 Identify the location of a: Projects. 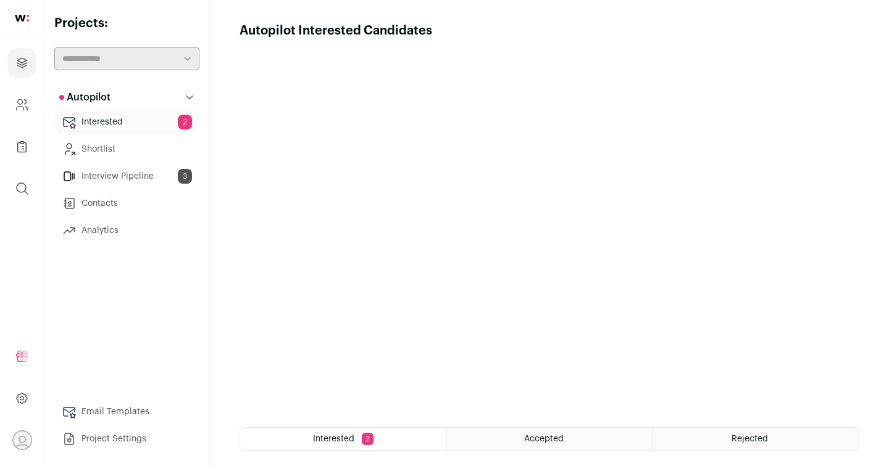
(22, 63).